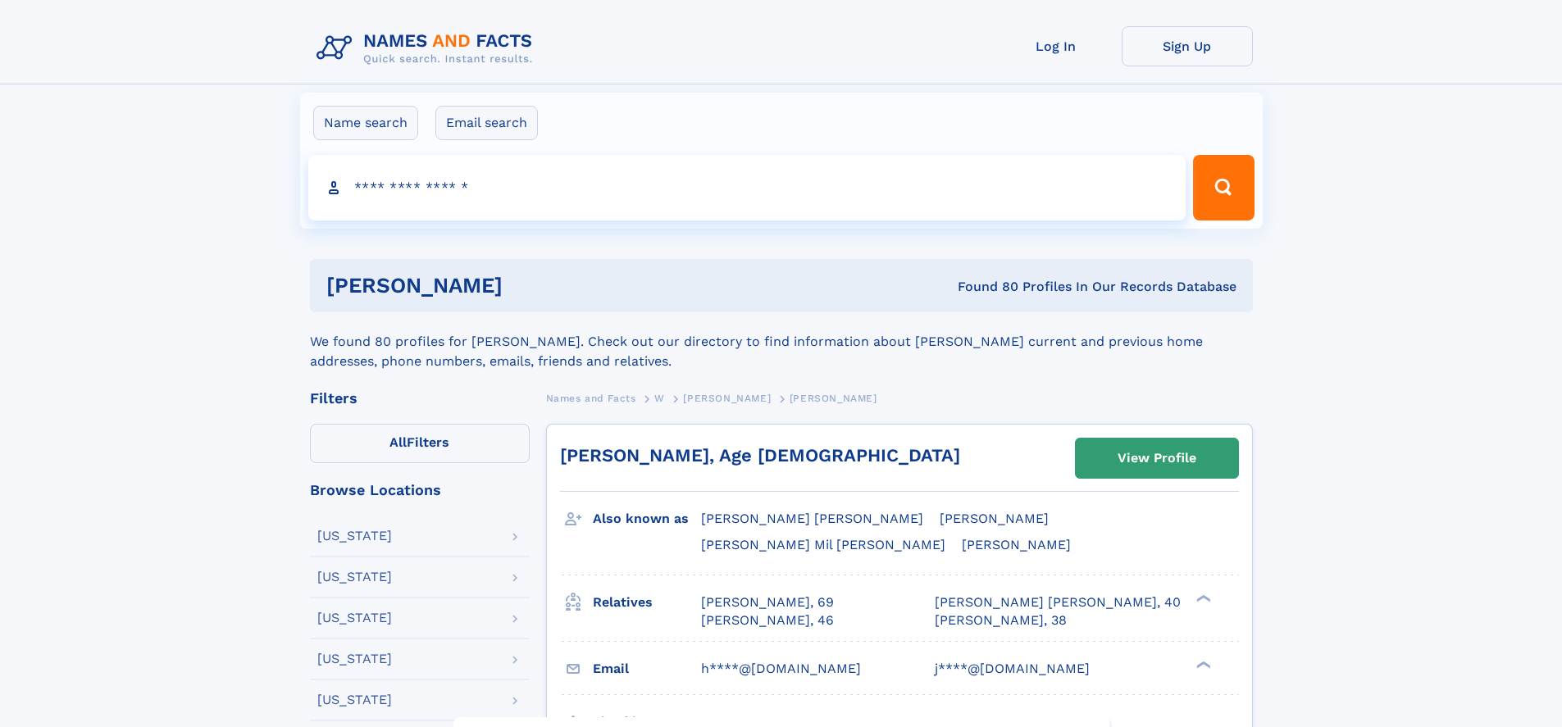 The width and height of the screenshot is (1562, 727). What do you see at coordinates (591, 398) in the screenshot?
I see `a: Names and Facts` at bounding box center [591, 398].